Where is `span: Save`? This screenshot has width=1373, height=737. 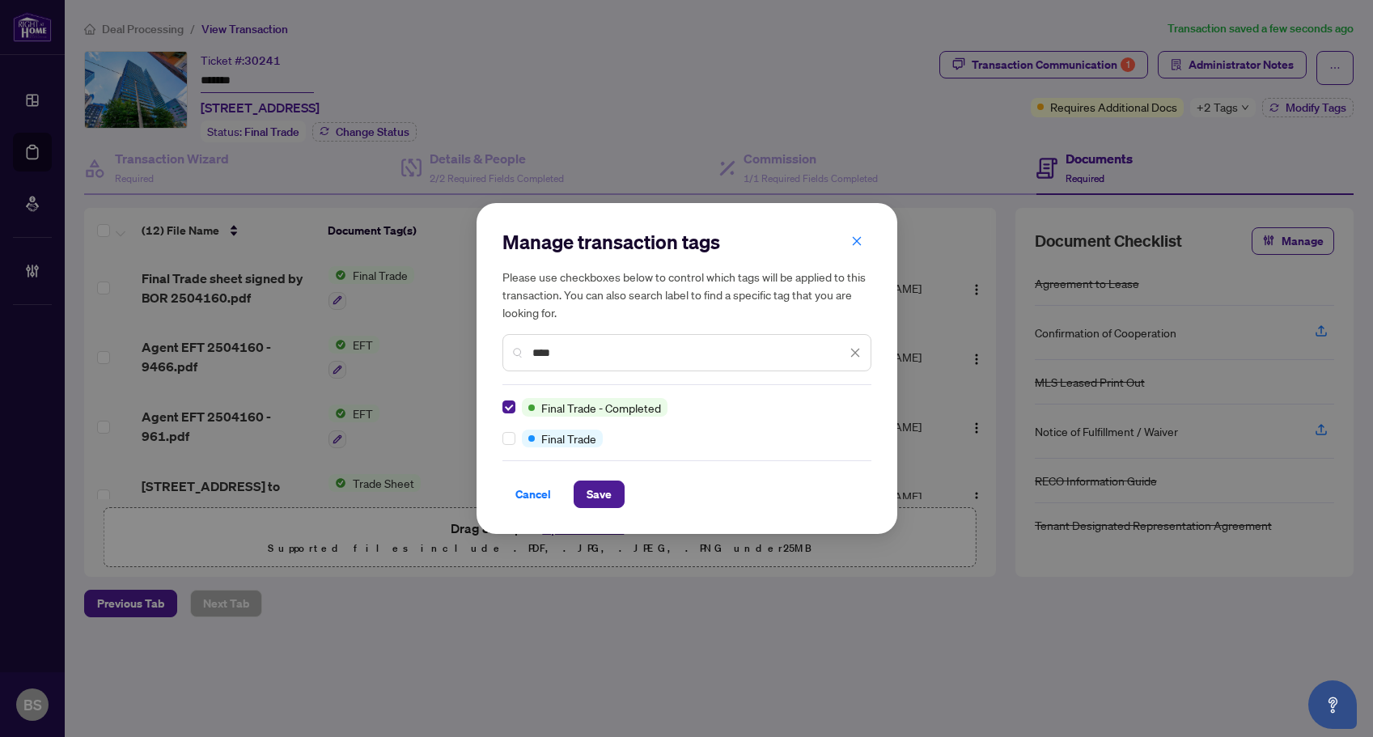
span: Save is located at coordinates (599, 494).